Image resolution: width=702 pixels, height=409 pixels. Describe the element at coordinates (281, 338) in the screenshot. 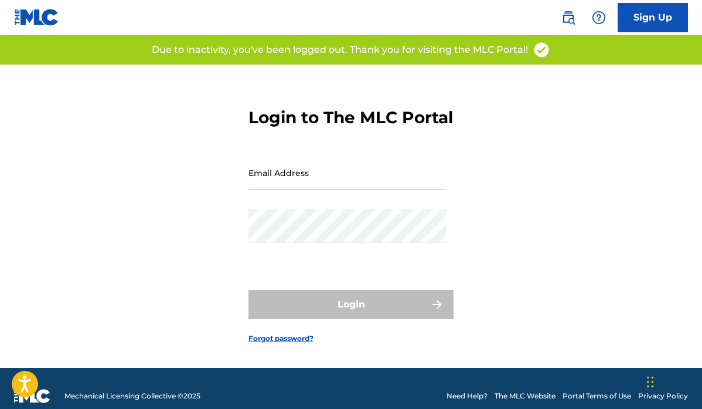

I see `a: Forgot password?` at that location.